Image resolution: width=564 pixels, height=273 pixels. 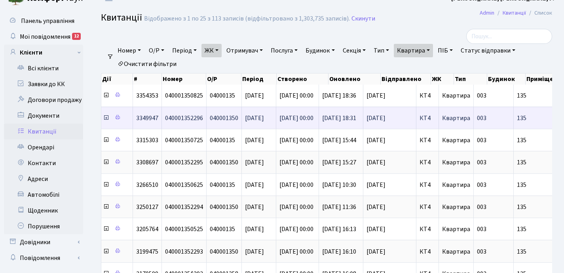 What do you see at coordinates (44, 53) in the screenshot?
I see `a: Клієнти` at bounding box center [44, 53].